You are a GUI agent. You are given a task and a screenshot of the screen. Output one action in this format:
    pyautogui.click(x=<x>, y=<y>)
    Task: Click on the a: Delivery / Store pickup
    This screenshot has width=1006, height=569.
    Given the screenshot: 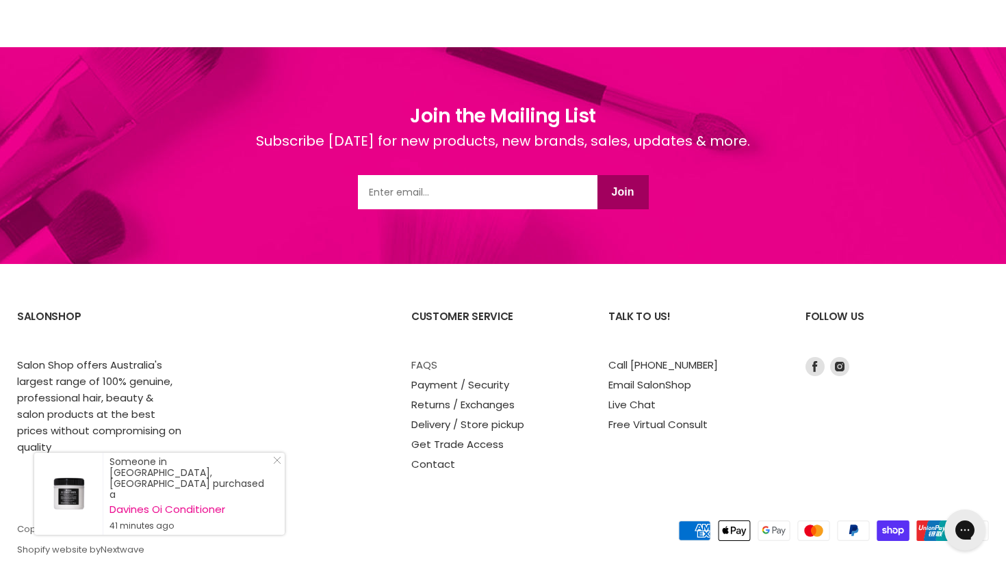 What is the action you would take?
    pyautogui.click(x=467, y=424)
    